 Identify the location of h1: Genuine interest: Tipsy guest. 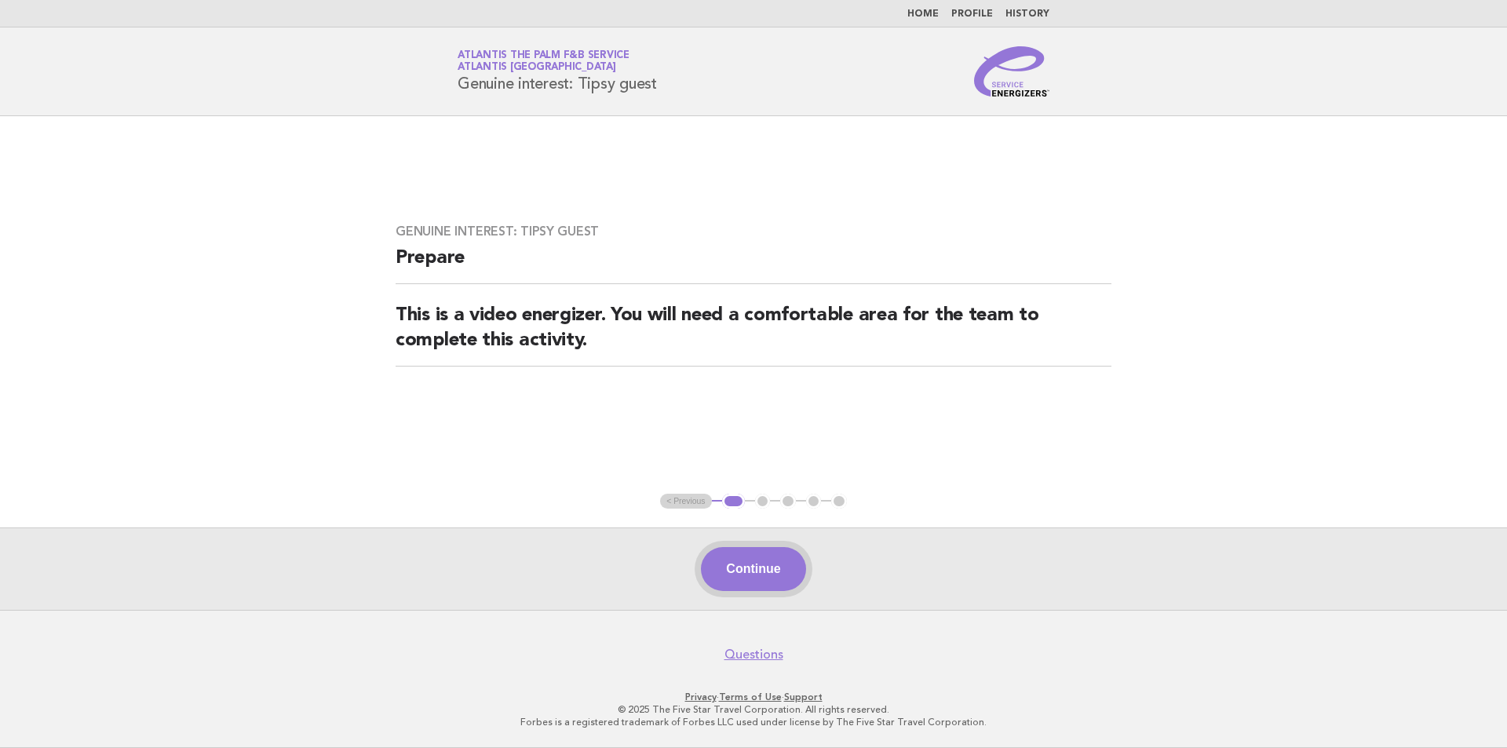
(557, 71).